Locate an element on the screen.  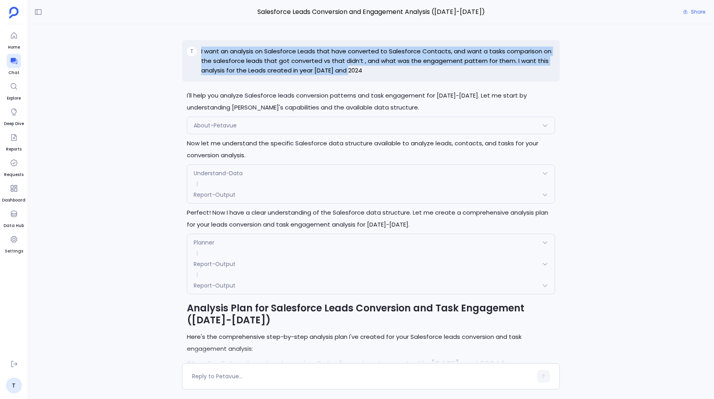
span: Share is located at coordinates (698, 12).